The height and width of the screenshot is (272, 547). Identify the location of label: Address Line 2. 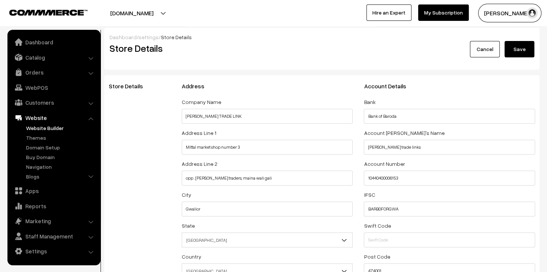
(200, 164).